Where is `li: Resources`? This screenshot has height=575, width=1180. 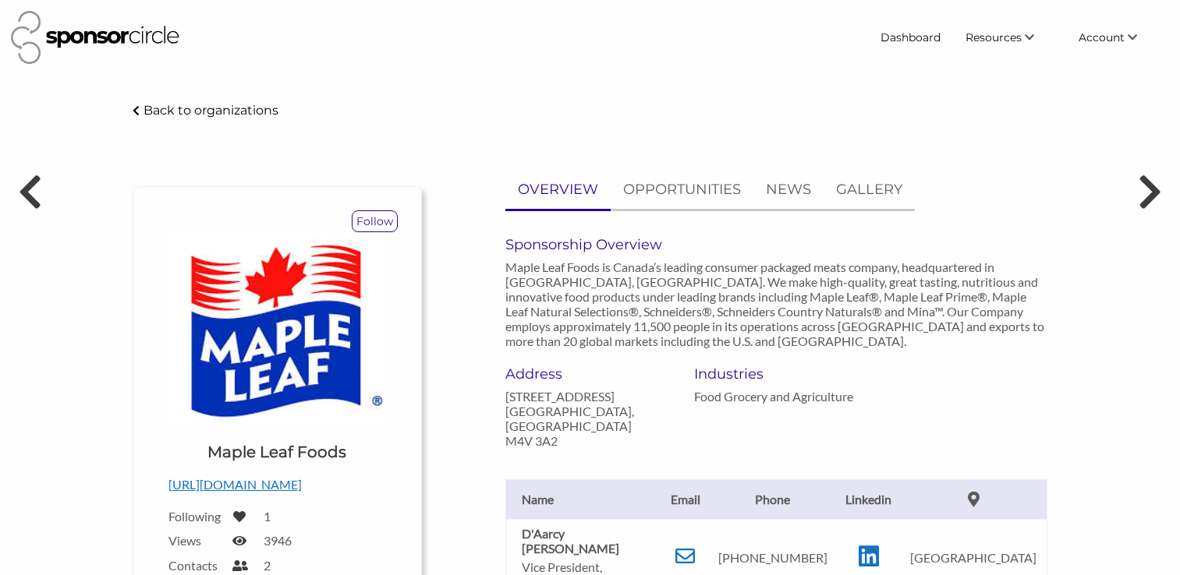 li: Resources is located at coordinates (1009, 37).